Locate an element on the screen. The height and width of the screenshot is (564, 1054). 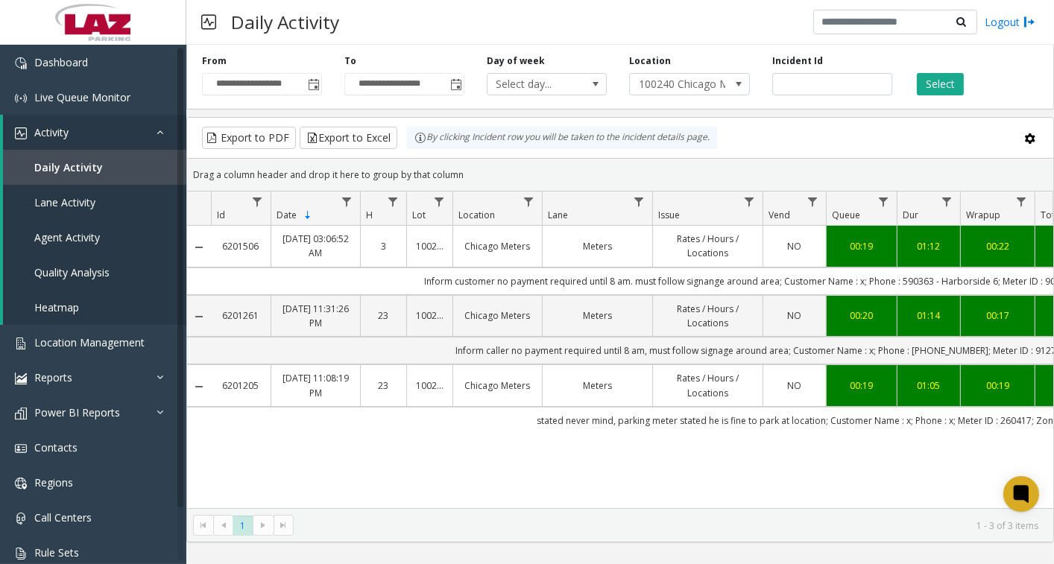
a: Wrapup Filter Menu is located at coordinates (1021, 201).